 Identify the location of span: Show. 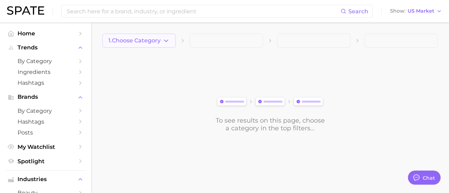
(398, 11).